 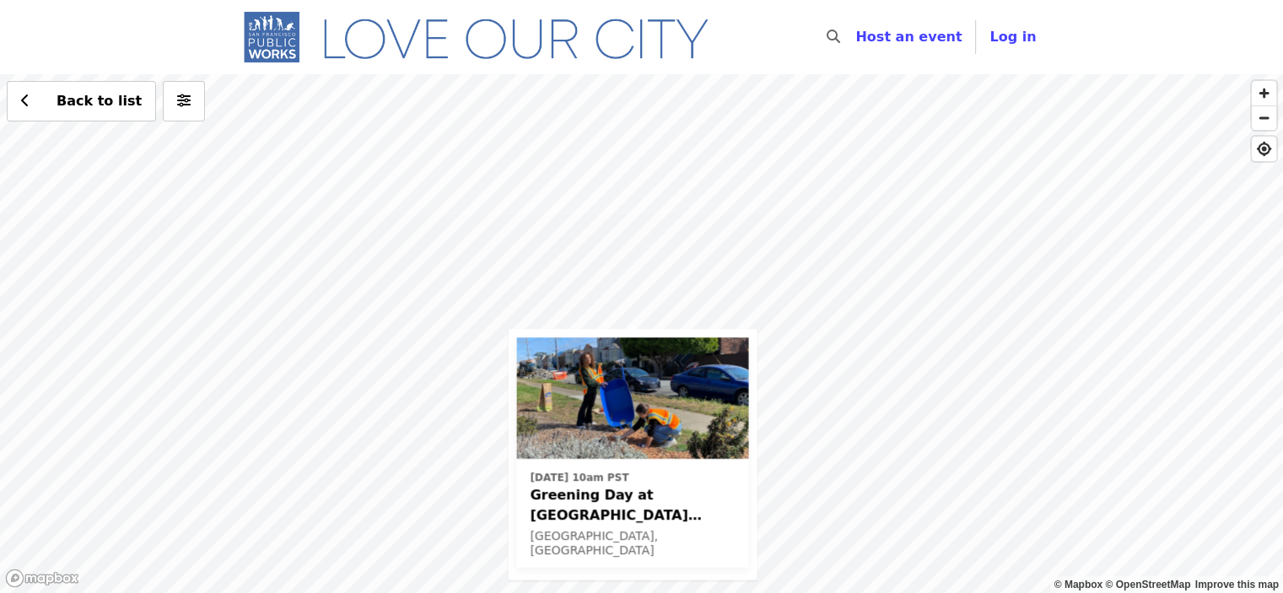 What do you see at coordinates (184, 100) in the screenshot?
I see `i: sliders-h icon` at bounding box center [184, 100].